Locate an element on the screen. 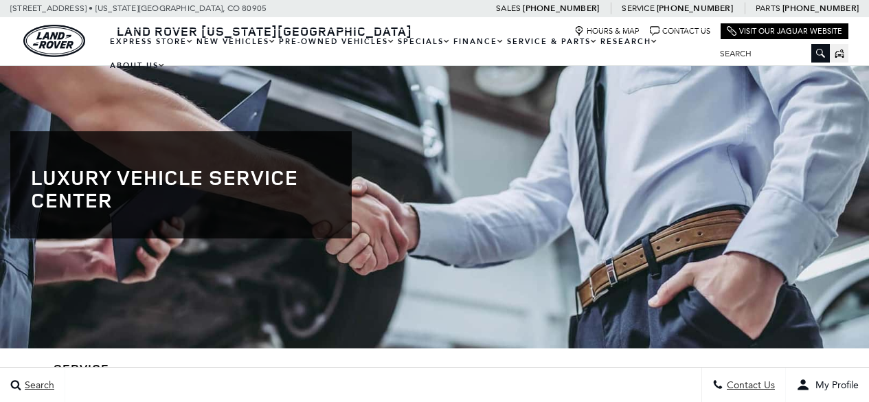 The height and width of the screenshot is (402, 869). span: My Profile is located at coordinates (834, 385).